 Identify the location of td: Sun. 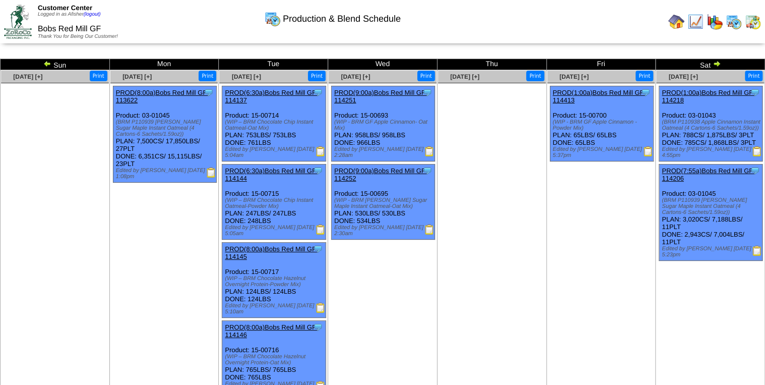
(55, 65).